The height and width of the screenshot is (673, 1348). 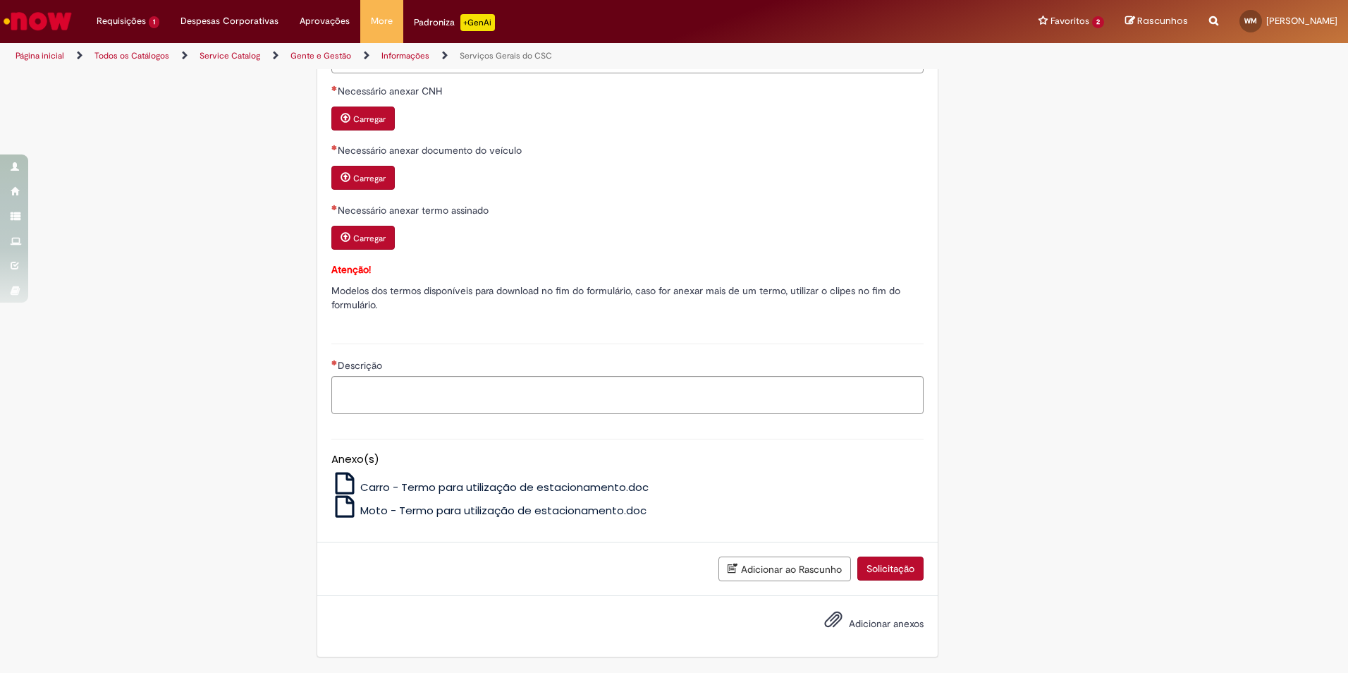 What do you see at coordinates (391, 91) in the screenshot?
I see `span: Necessário anexar CNH` at bounding box center [391, 91].